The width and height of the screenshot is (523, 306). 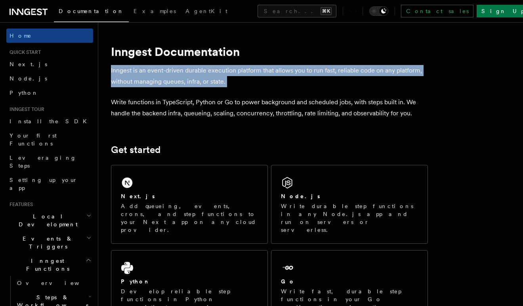 What do you see at coordinates (49, 184) in the screenshot?
I see `a: Setting up your app` at bounding box center [49, 184].